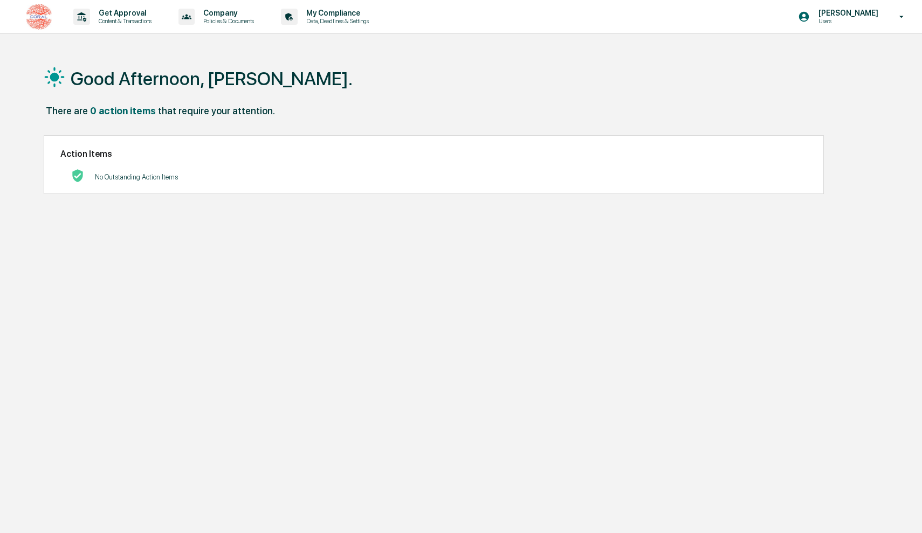 This screenshot has width=922, height=533. What do you see at coordinates (227, 13) in the screenshot?
I see `p: Company` at bounding box center [227, 13].